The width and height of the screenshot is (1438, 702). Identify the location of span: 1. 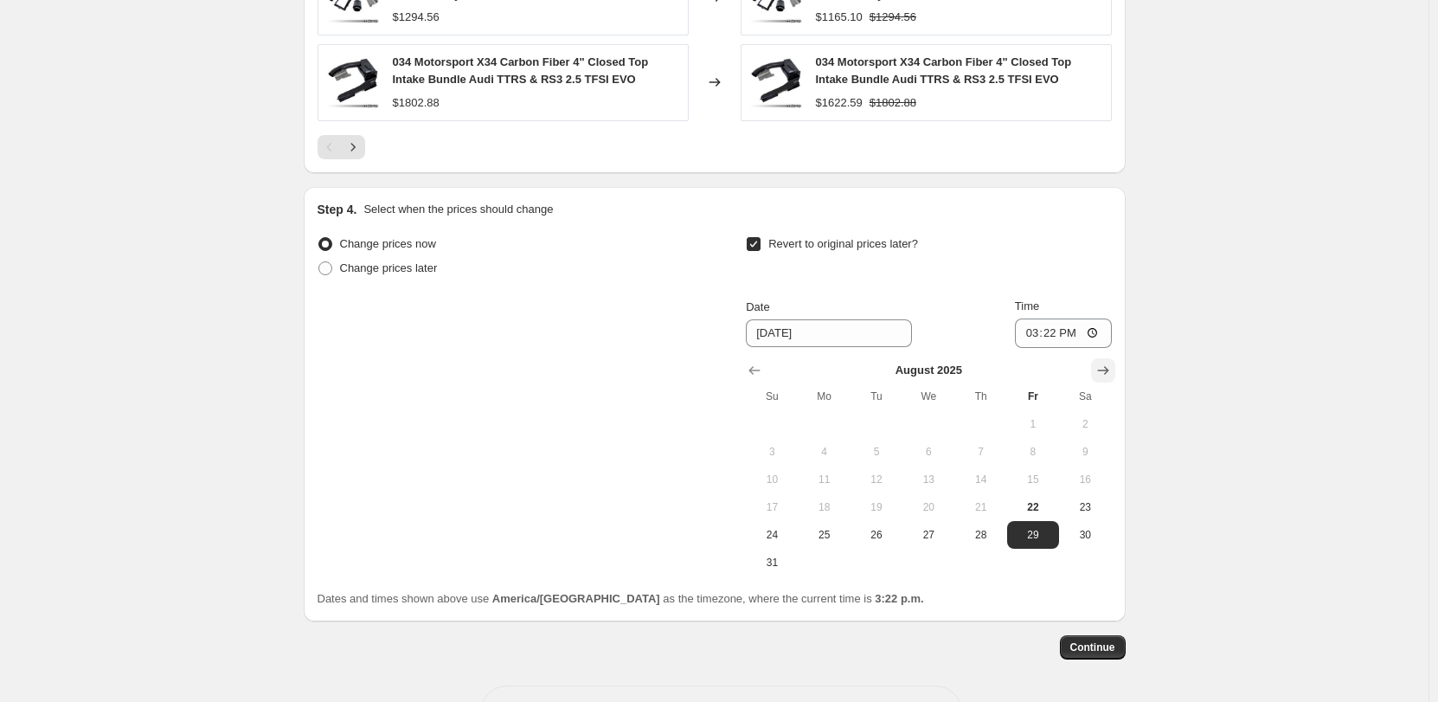
(1033, 424).